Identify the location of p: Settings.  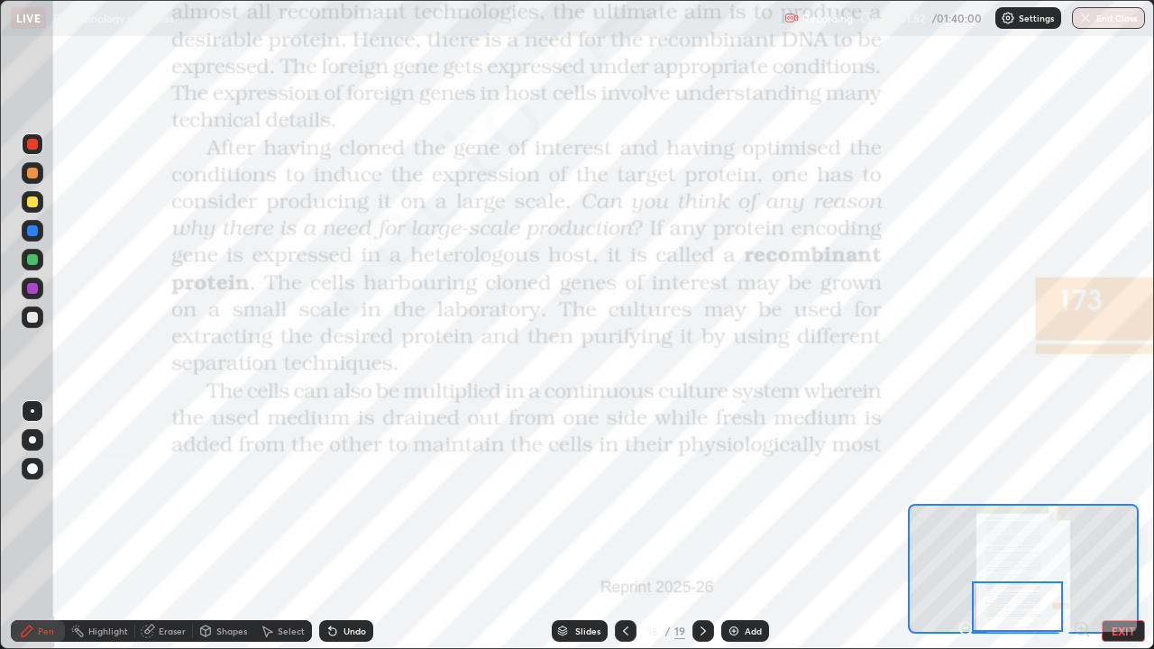
(1036, 18).